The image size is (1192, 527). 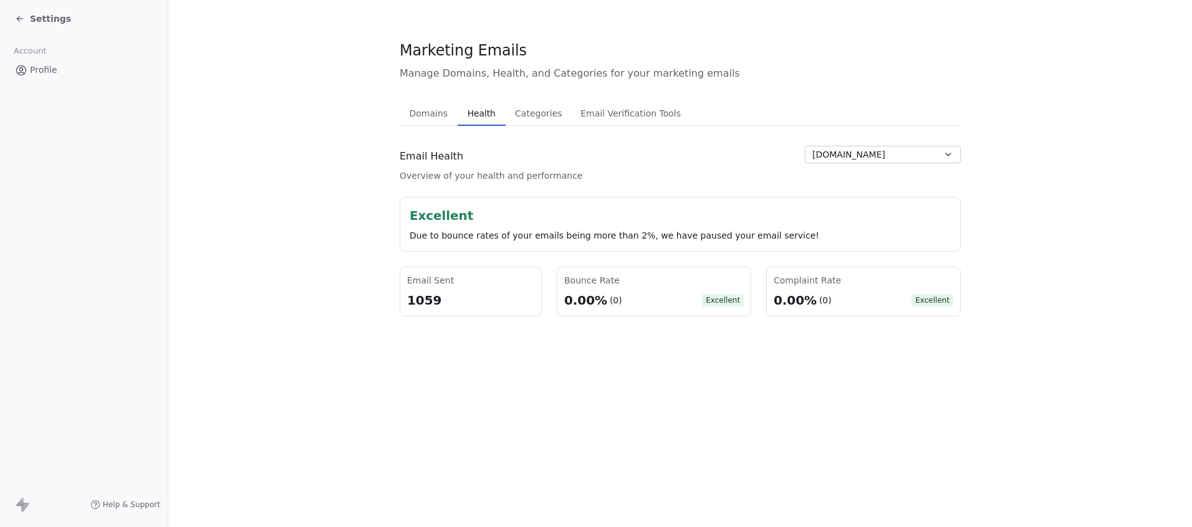 I want to click on div: Excellent, so click(x=680, y=216).